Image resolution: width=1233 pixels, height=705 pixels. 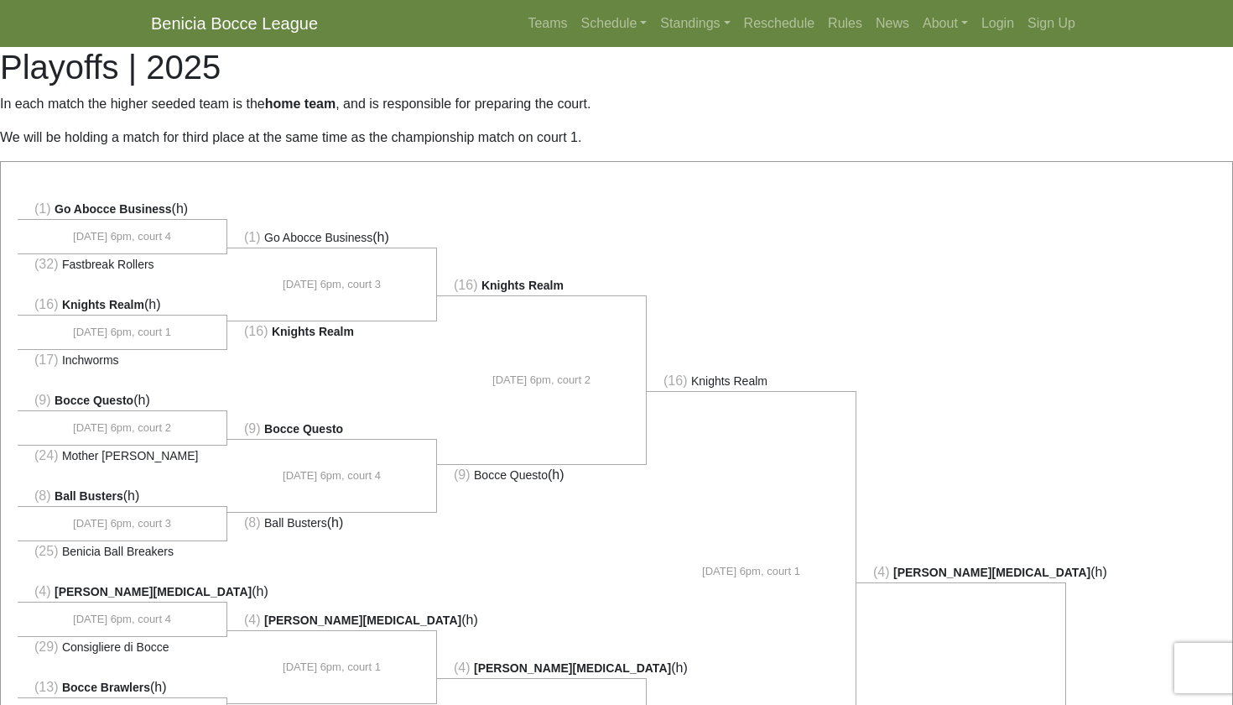 What do you see at coordinates (779, 23) in the screenshot?
I see `a: Reschedule` at bounding box center [779, 23].